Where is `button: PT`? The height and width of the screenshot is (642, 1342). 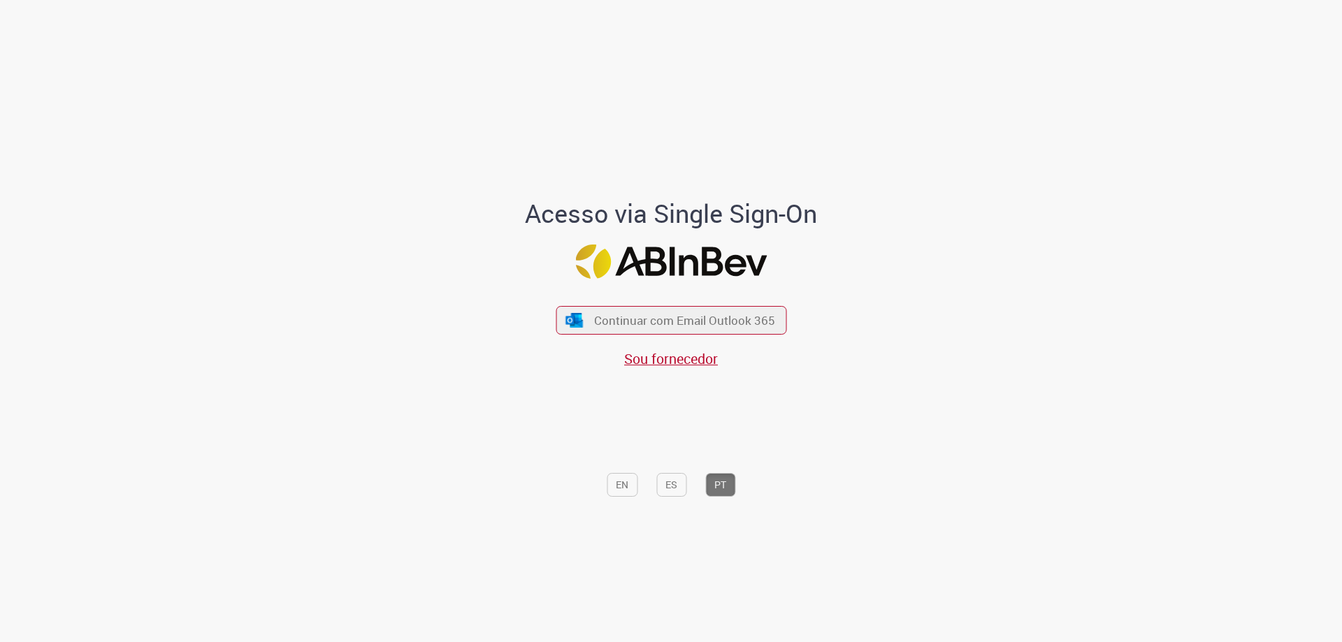 button: PT is located at coordinates (720, 485).